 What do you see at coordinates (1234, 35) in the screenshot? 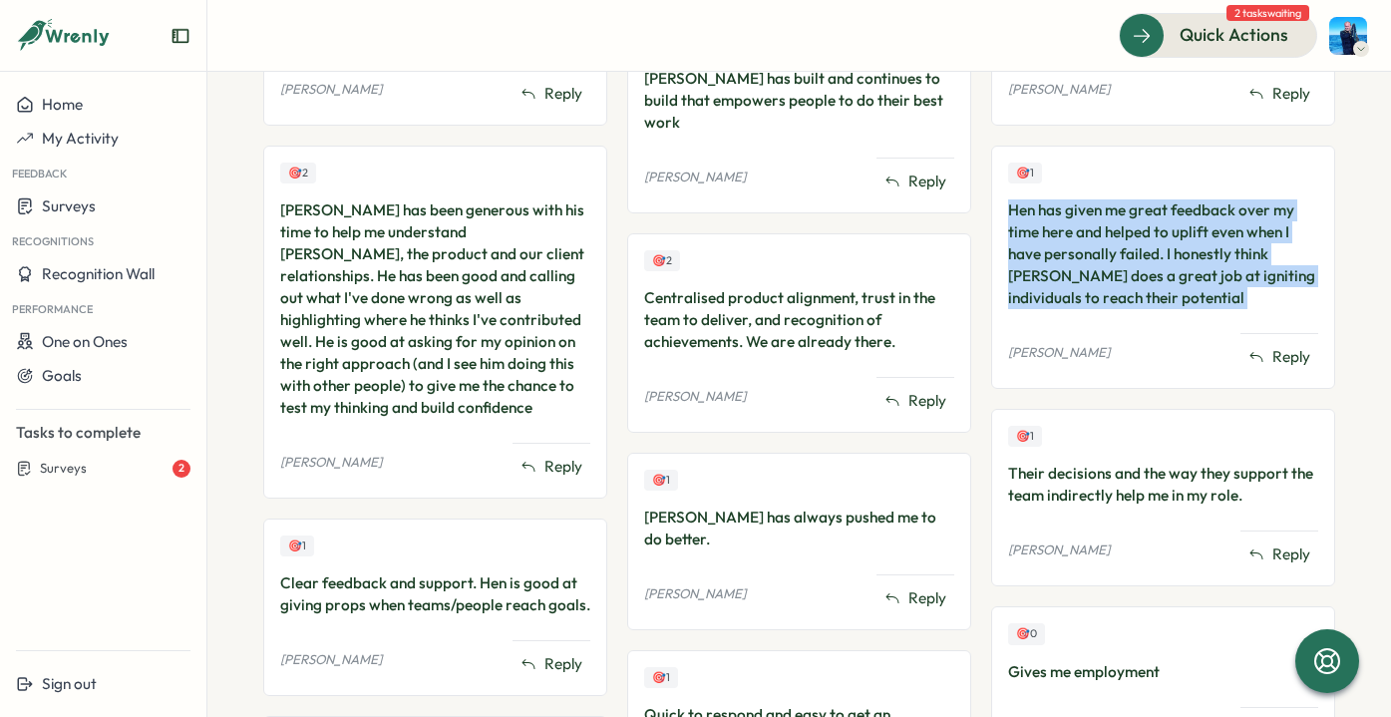
I see `span: Quick Actions` at bounding box center [1234, 35].